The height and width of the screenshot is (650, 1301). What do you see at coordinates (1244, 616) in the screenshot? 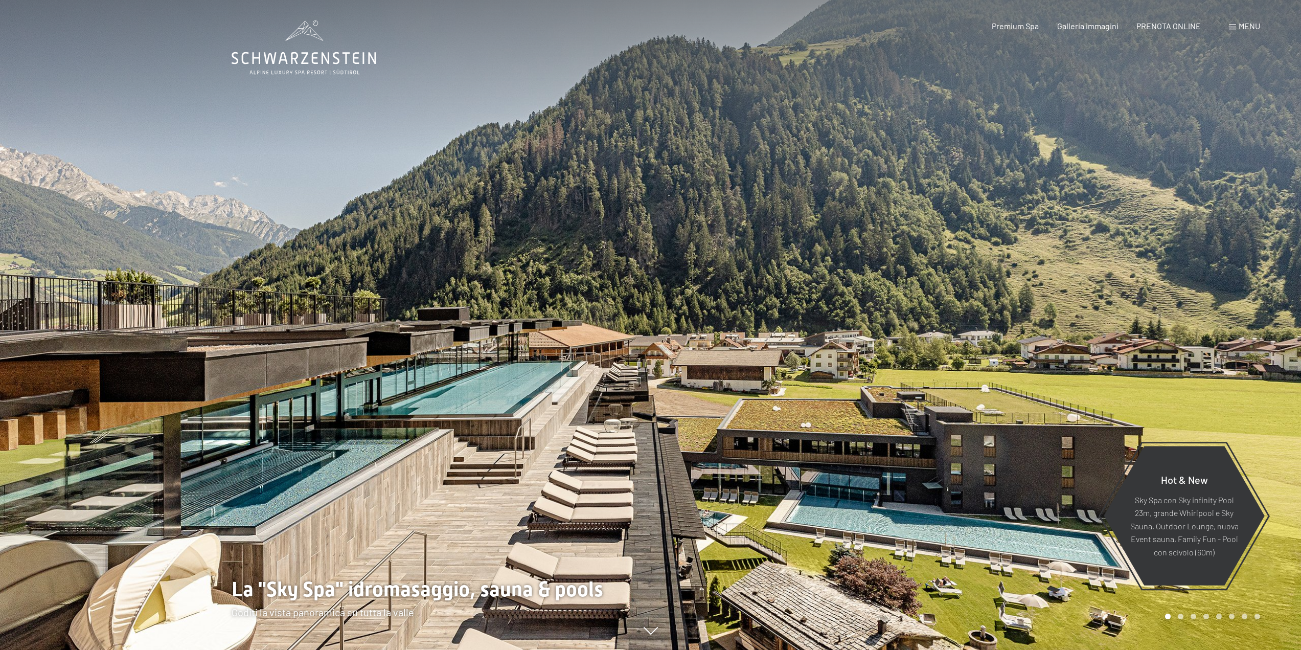
I see `div: Carousel Page 7` at bounding box center [1244, 616].